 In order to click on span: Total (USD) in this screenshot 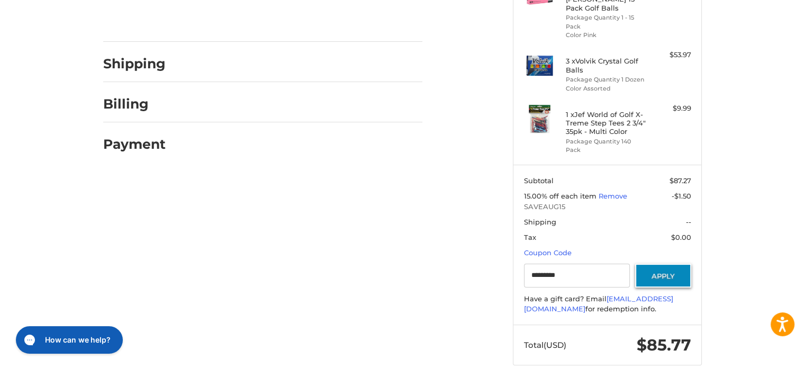, I will do `click(545, 345)`.